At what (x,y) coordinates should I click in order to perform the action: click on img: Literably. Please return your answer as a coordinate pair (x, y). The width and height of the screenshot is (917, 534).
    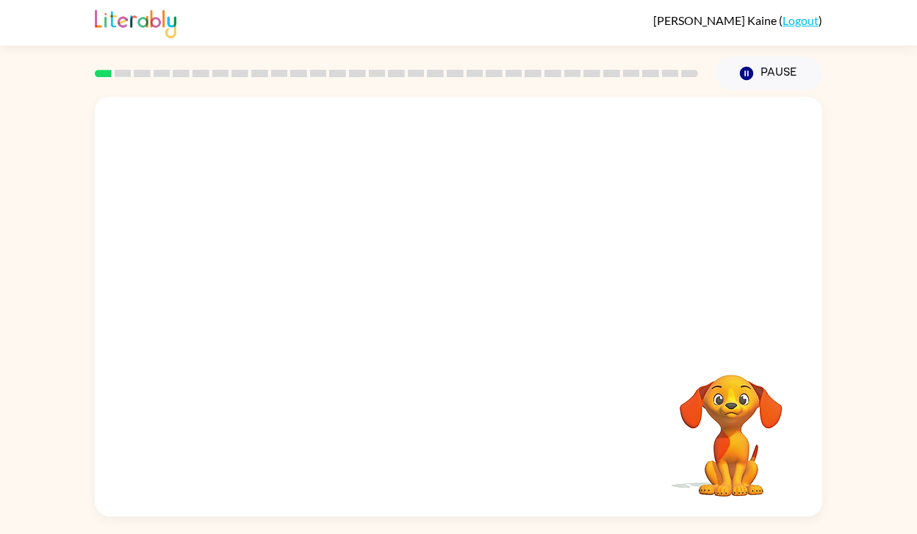
    Looking at the image, I should click on (135, 22).